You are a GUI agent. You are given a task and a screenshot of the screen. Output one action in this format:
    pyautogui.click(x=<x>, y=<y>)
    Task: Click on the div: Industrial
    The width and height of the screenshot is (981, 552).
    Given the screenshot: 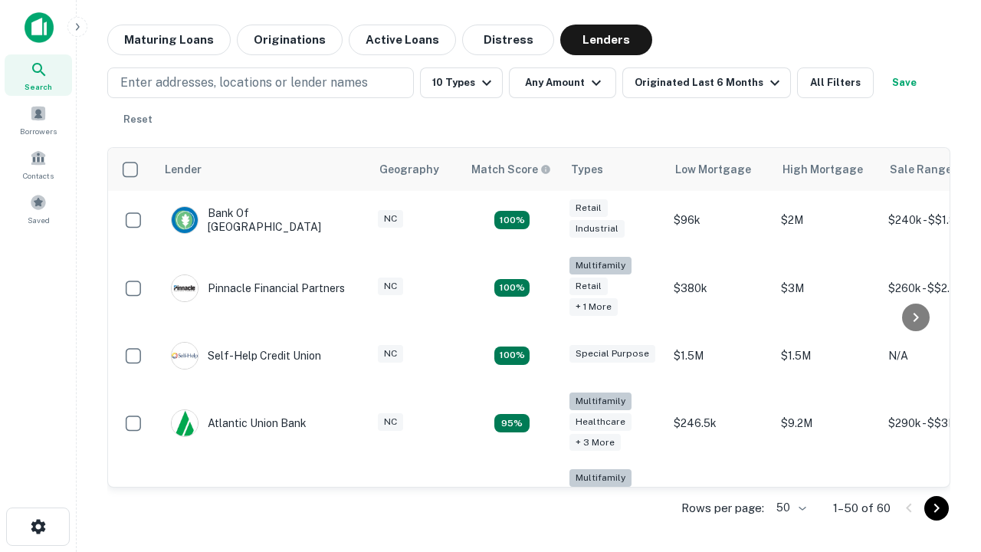 What is the action you would take?
    pyautogui.click(x=597, y=228)
    